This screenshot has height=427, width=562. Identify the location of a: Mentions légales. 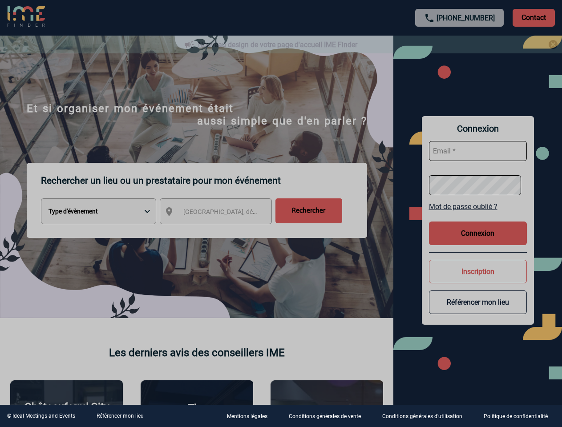
(250, 416).